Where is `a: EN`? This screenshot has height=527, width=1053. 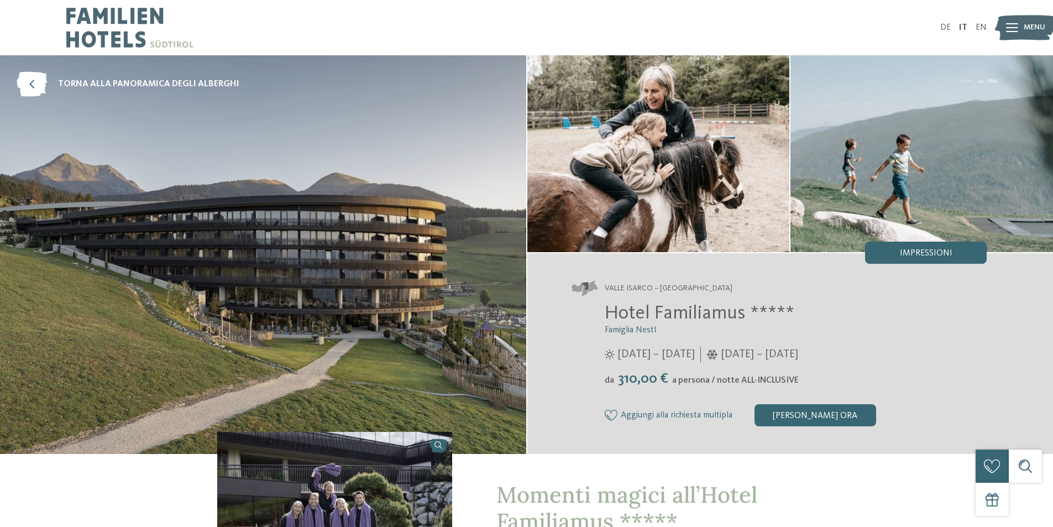
a: EN is located at coordinates (981, 28).